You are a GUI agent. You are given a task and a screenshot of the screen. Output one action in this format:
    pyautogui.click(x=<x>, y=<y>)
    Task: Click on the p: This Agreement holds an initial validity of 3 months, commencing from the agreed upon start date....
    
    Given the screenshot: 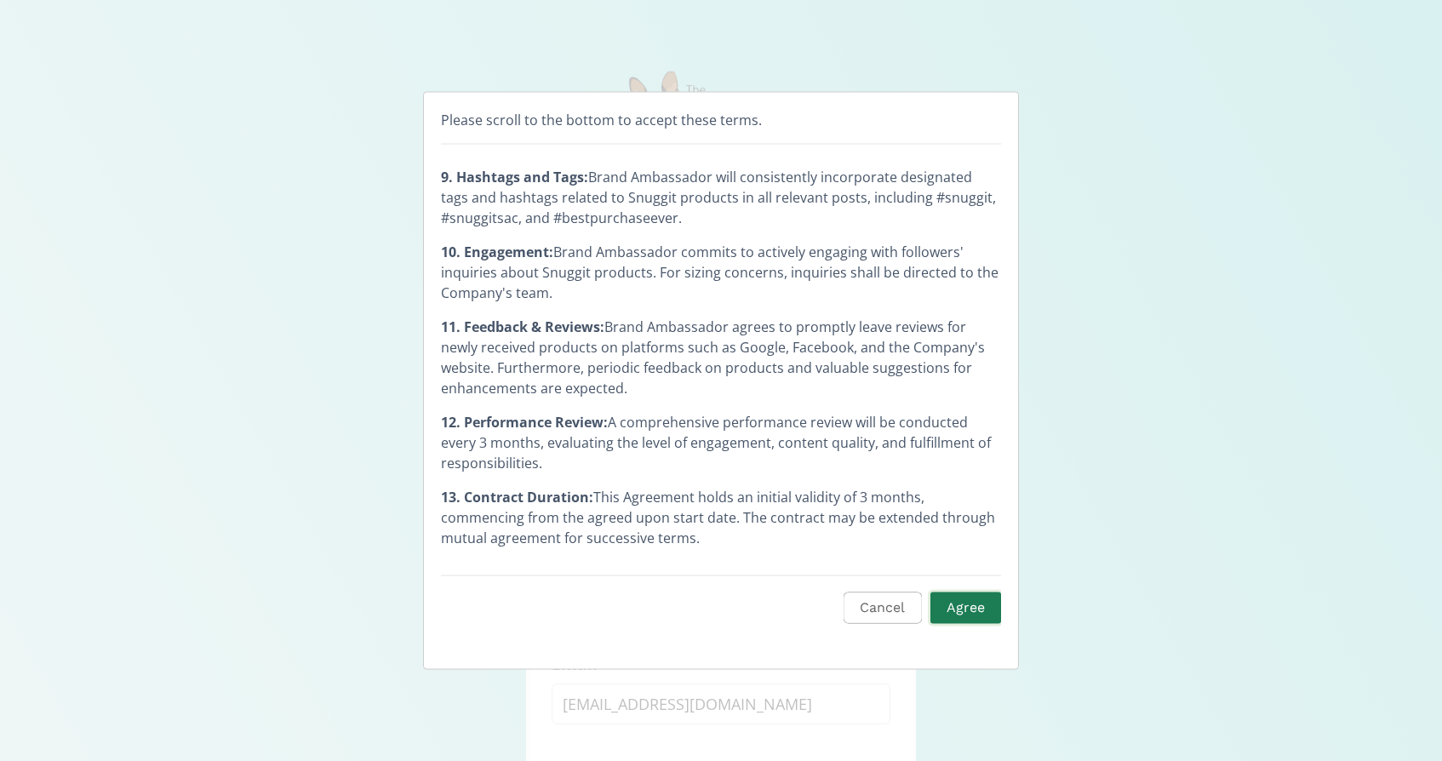 What is the action you would take?
    pyautogui.click(x=721, y=517)
    